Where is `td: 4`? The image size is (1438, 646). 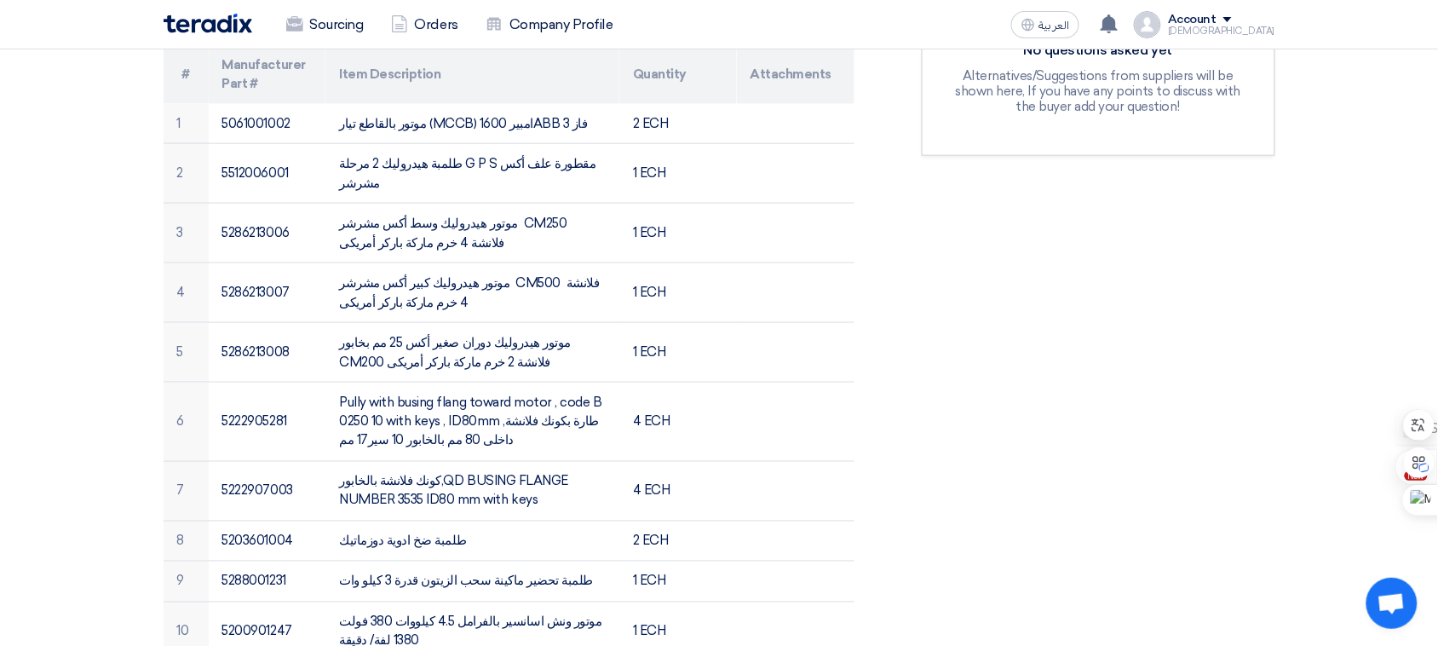
td: 4 is located at coordinates (186, 293).